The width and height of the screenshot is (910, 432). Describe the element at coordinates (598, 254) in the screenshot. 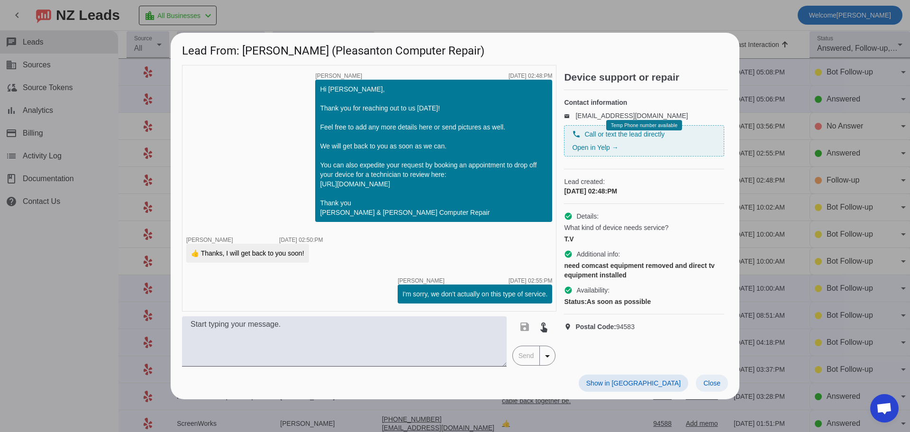

I see `span: Additional info:` at that location.